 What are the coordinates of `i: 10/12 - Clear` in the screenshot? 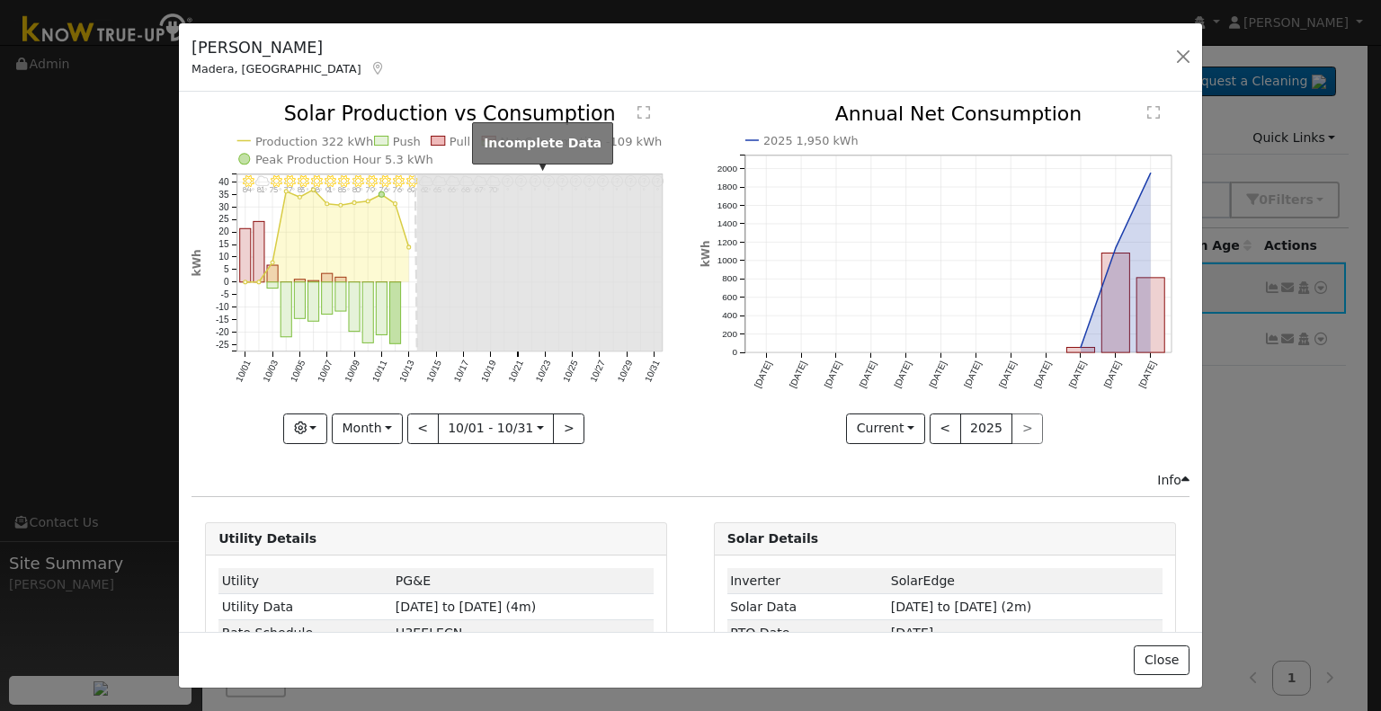 It's located at (398, 181).